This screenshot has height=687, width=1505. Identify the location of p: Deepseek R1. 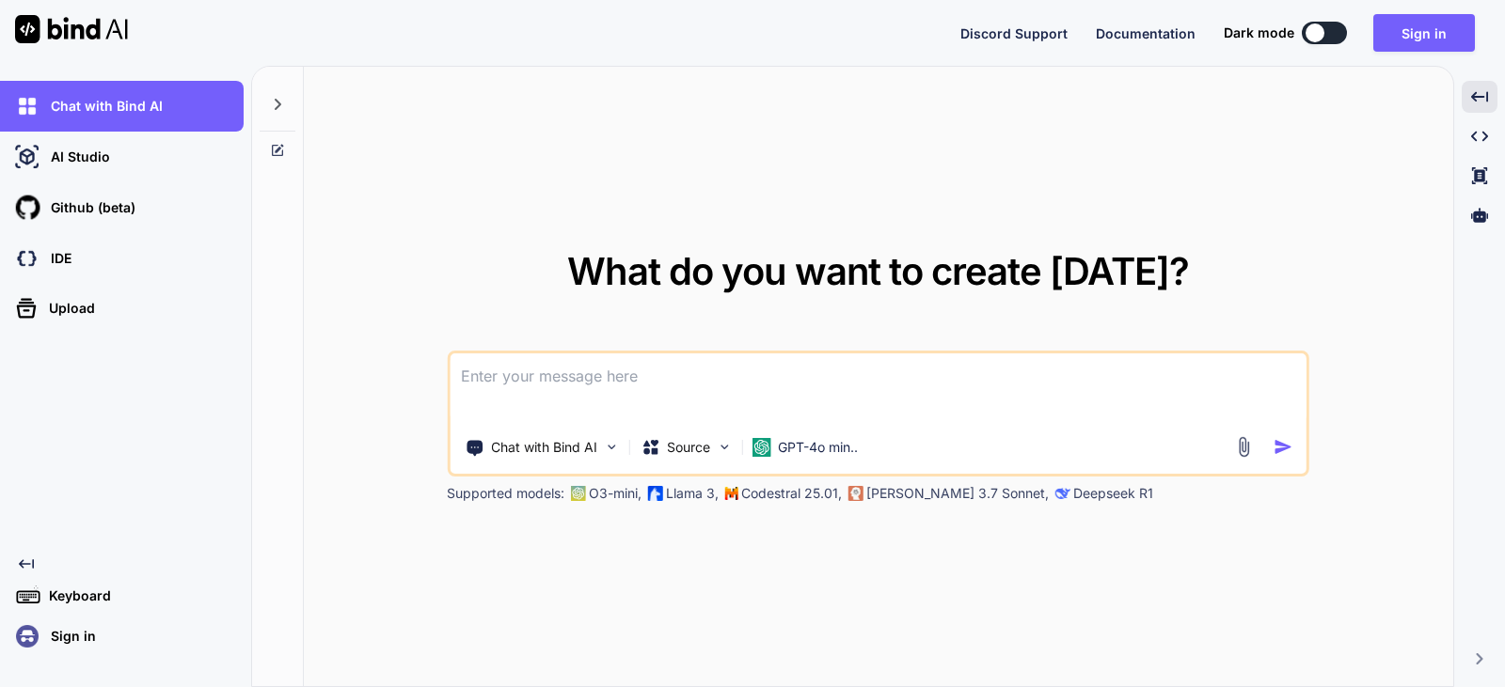
(1112, 494).